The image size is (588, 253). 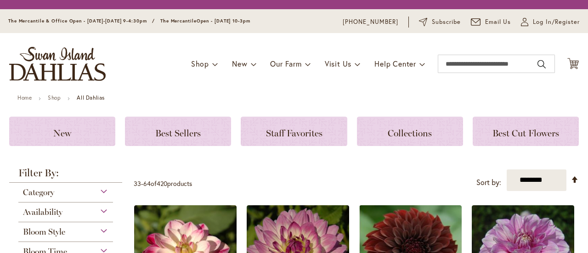 I want to click on span: Visit Us, so click(x=338, y=63).